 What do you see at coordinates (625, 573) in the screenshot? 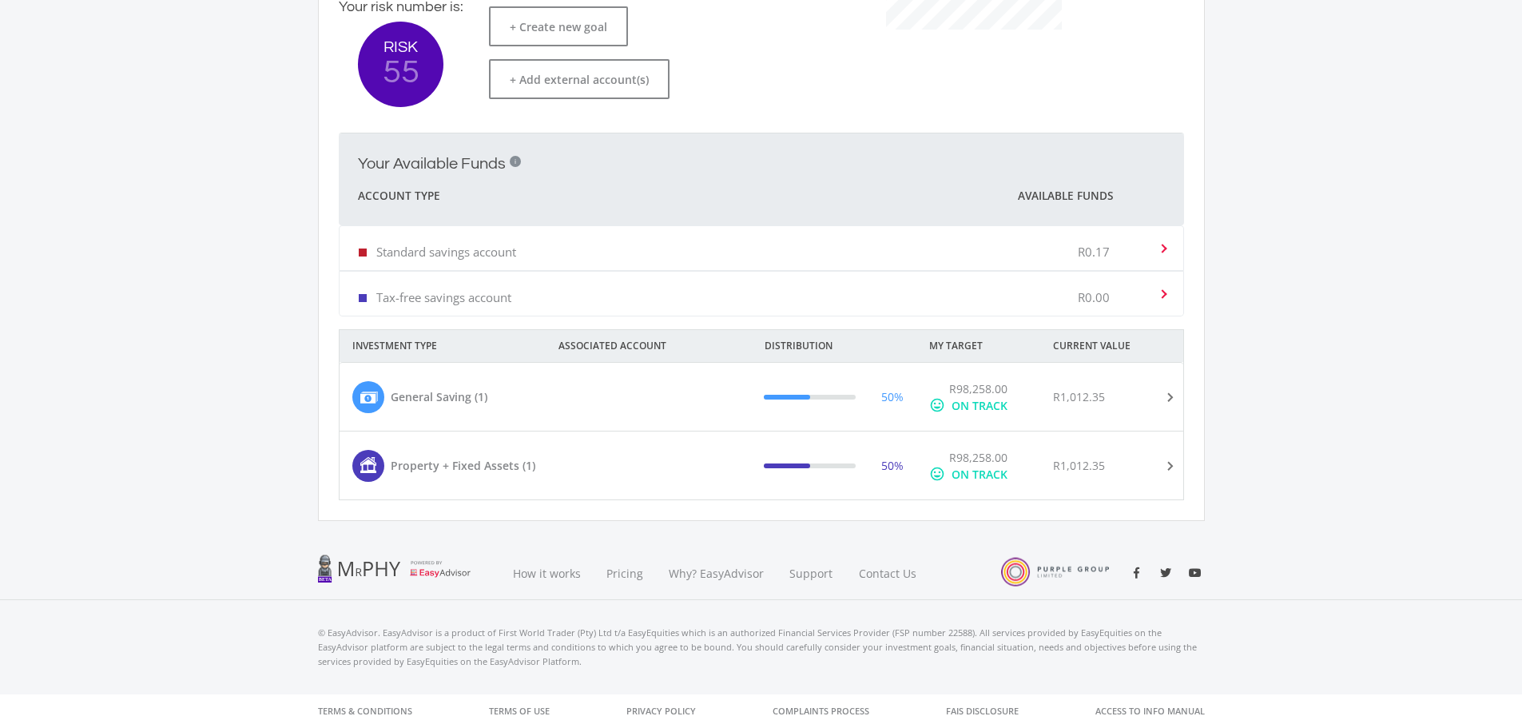
I see `a: Pricing` at bounding box center [625, 573].